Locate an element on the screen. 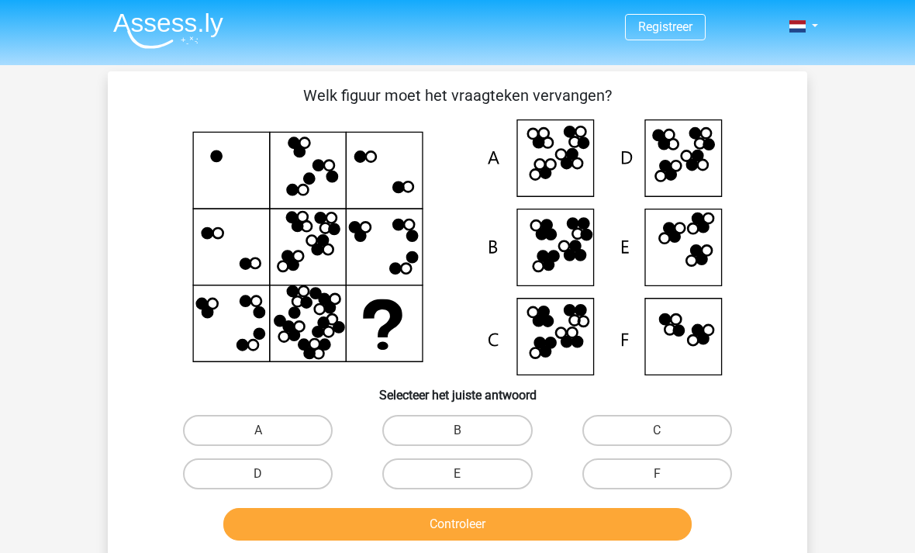 The width and height of the screenshot is (915, 553). p: Welk figuur moet het vraagteken vervangen? is located at coordinates (457, 95).